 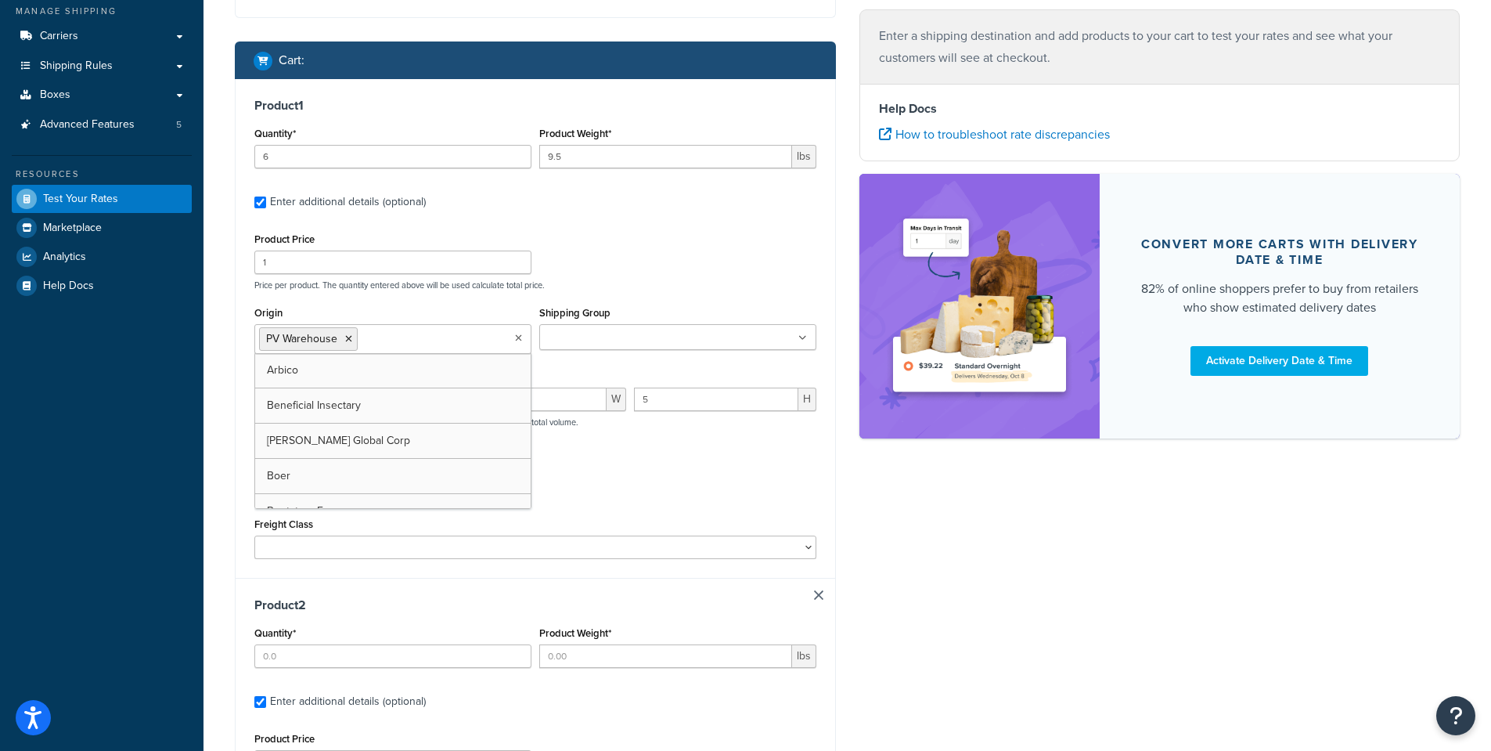 I want to click on label: Freight Class, so click(x=283, y=524).